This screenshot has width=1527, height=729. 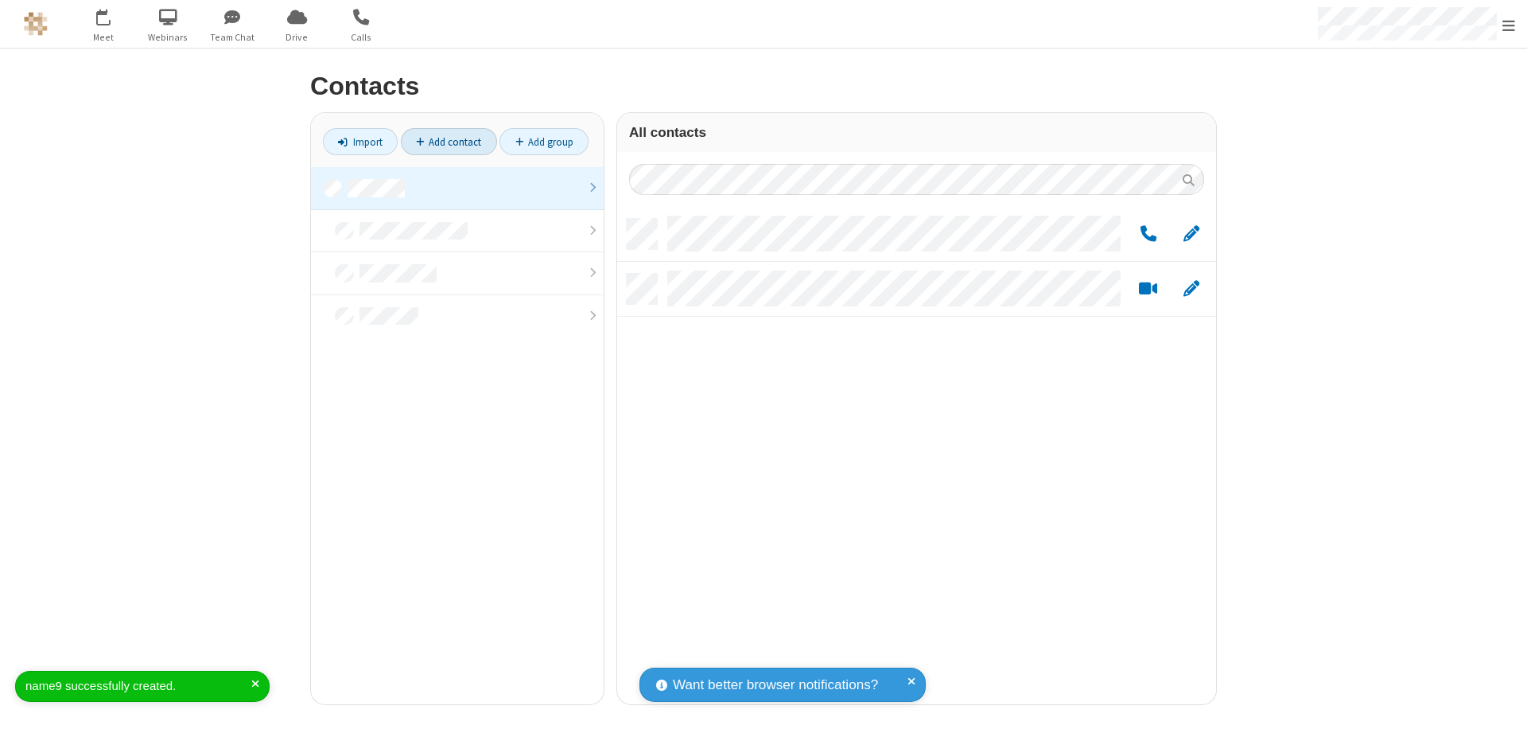 What do you see at coordinates (916, 132) in the screenshot?
I see `h3: All contacts` at bounding box center [916, 132].